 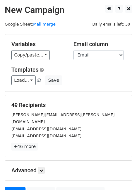 What do you see at coordinates (100, 44) in the screenshot?
I see `h5: Email column` at bounding box center [100, 44].